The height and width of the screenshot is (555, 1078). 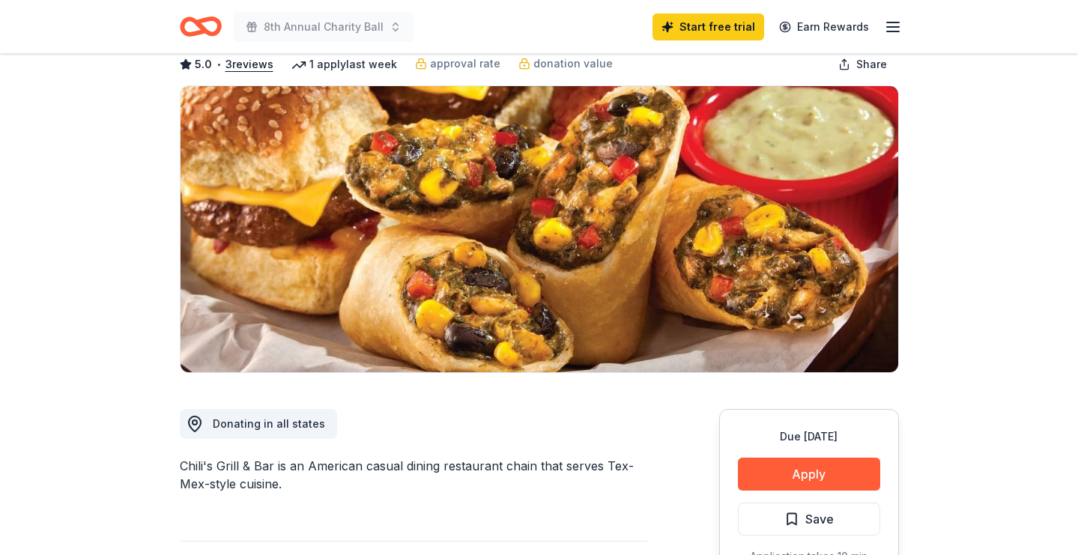 What do you see at coordinates (324, 27) in the screenshot?
I see `button: 8th Annual Charity Ball` at bounding box center [324, 27].